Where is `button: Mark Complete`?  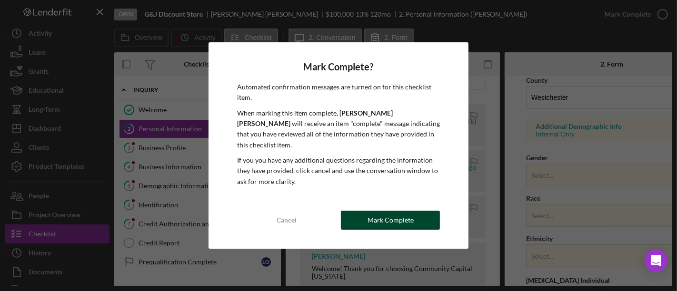
button: Mark Complete is located at coordinates (390, 220).